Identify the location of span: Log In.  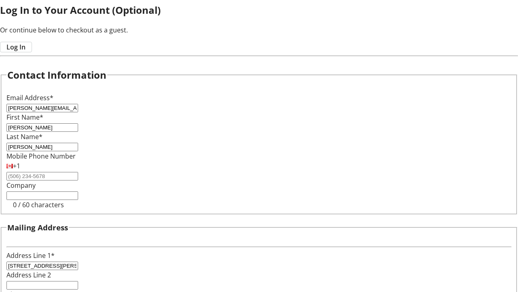
(16, 47).